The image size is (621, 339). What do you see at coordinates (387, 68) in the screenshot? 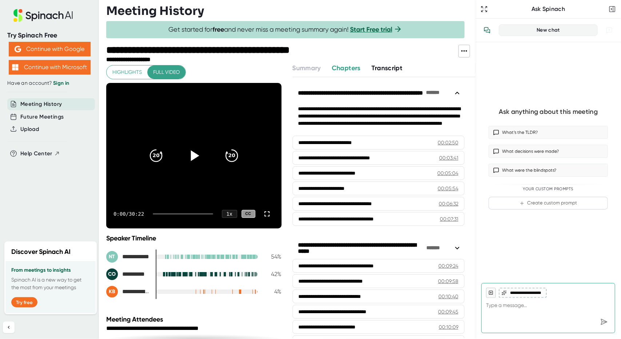
I see `button: Transcript` at bounding box center [387, 68].